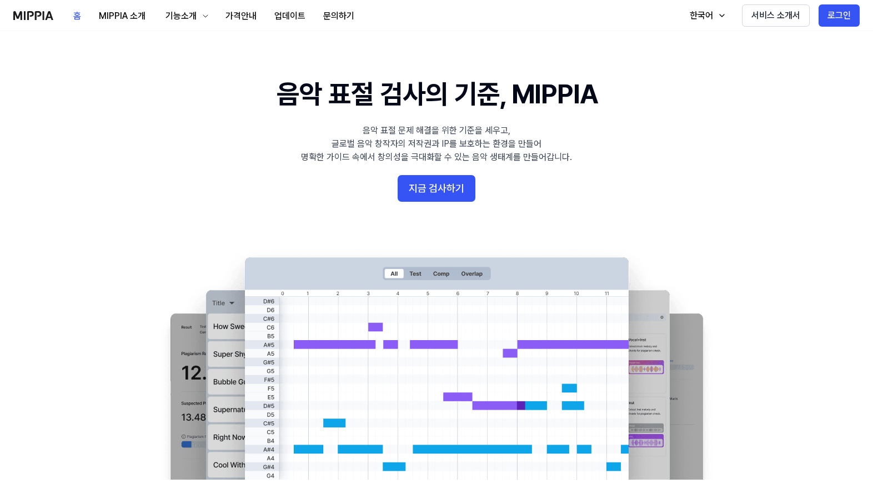  I want to click on h1: 음악 표절 검사의 기준, MIPPIA, so click(437, 94).